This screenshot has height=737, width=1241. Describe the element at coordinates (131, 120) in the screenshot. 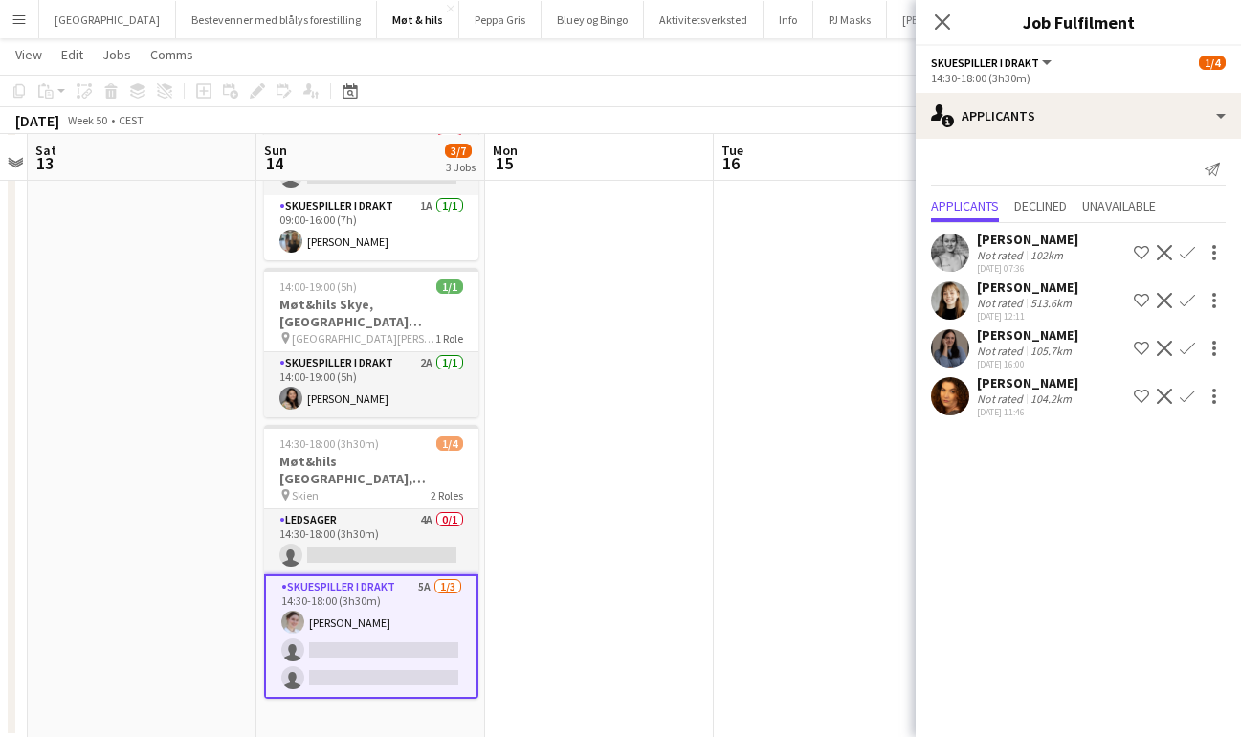

I see `div: CEST` at that location.